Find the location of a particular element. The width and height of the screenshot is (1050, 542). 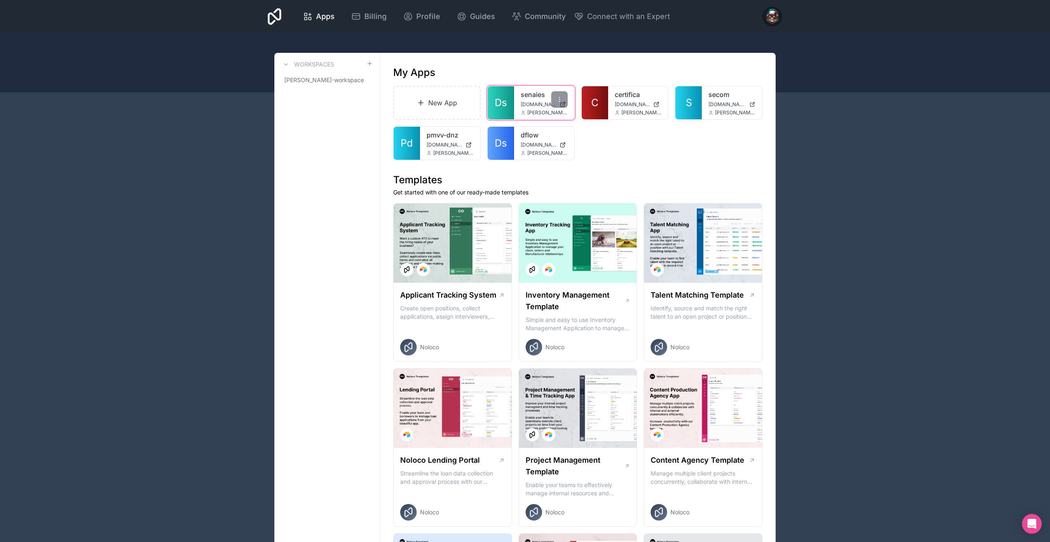

div: Open Intercom Messenger is located at coordinates (1032, 523).